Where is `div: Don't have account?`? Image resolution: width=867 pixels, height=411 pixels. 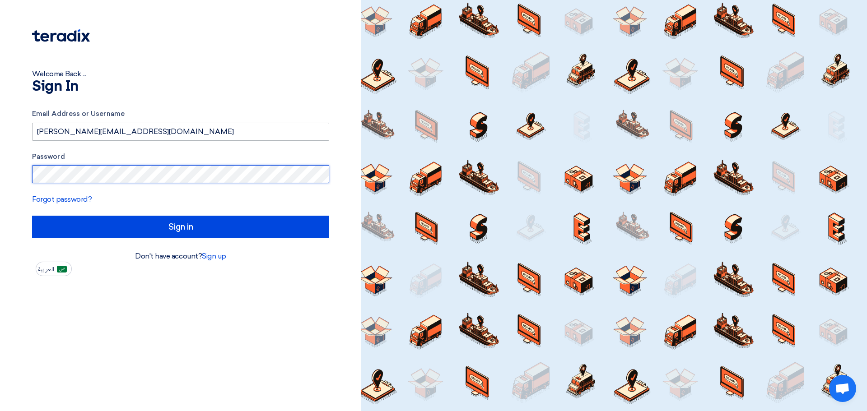
div: Don't have account? is located at coordinates (181, 256).